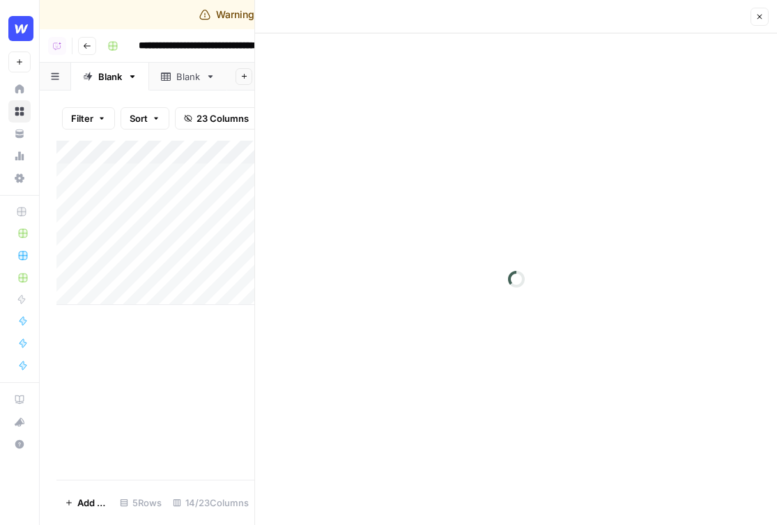 This screenshot has width=777, height=525. What do you see at coordinates (20, 445) in the screenshot?
I see `button: Help + Support` at bounding box center [20, 445].